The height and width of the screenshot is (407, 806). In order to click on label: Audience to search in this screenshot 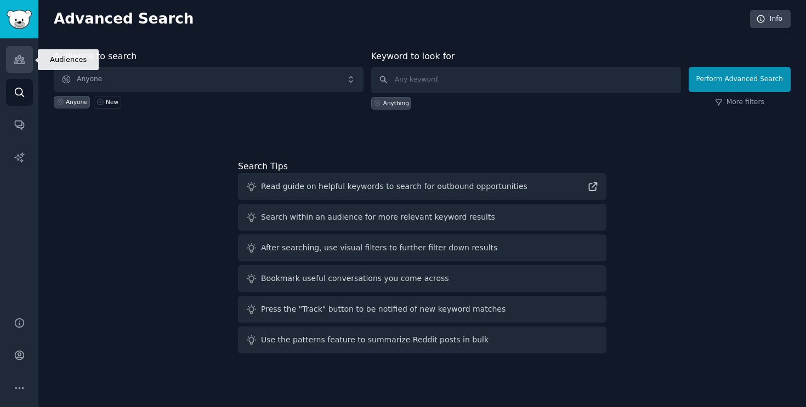, I will do `click(95, 56)`.